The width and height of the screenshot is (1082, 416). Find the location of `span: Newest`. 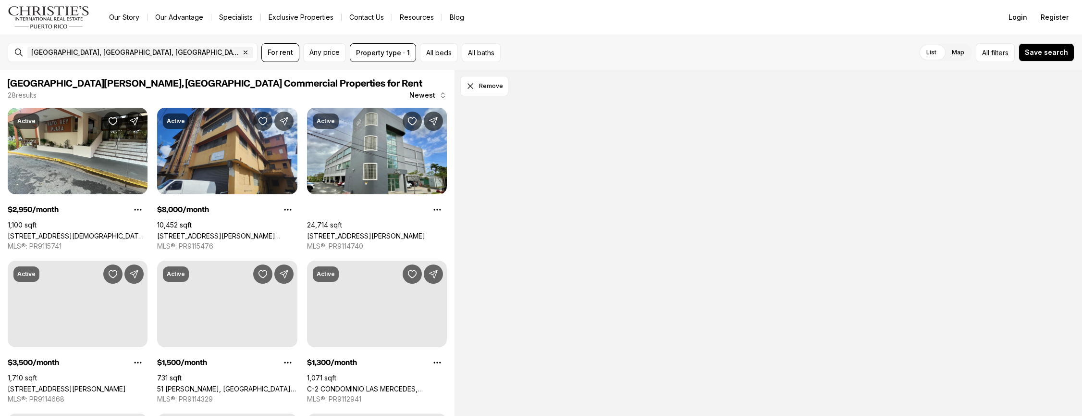

span: Newest is located at coordinates (422, 95).